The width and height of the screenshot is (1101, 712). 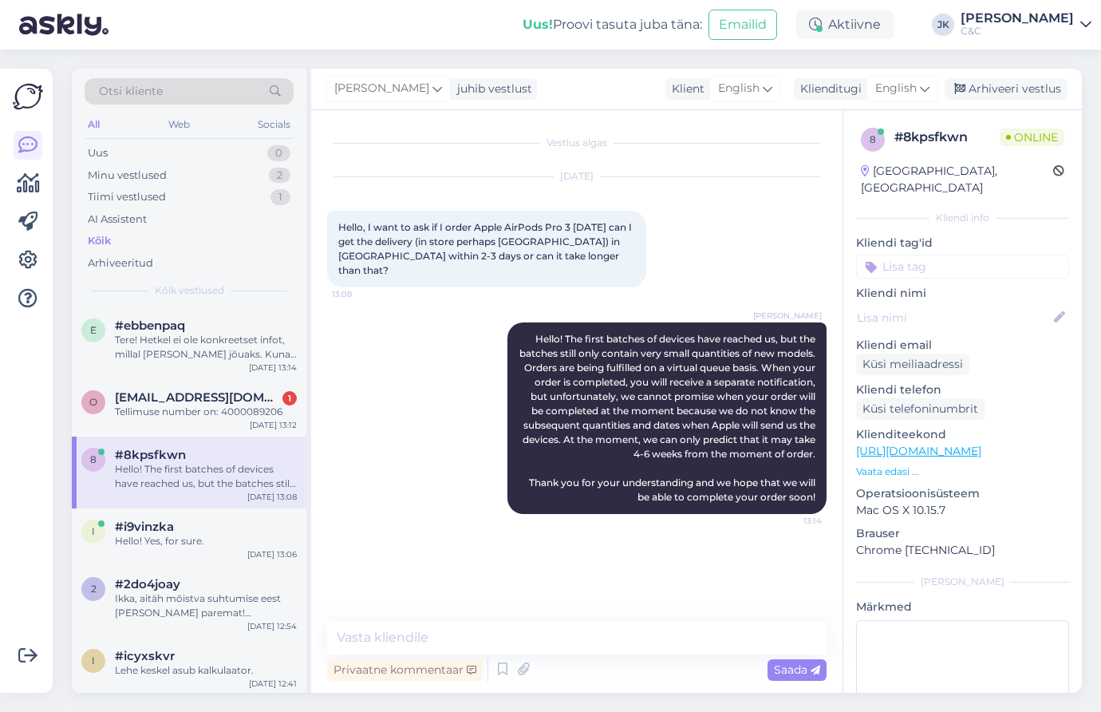 What do you see at coordinates (189, 290) in the screenshot?
I see `span: Kõik vestlused` at bounding box center [189, 290].